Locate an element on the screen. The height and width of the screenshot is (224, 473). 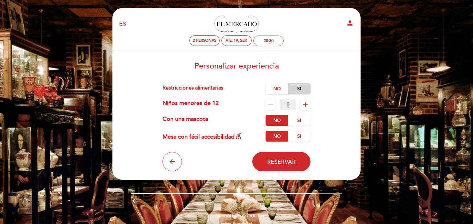
div: Con una mascota is located at coordinates (185, 120).